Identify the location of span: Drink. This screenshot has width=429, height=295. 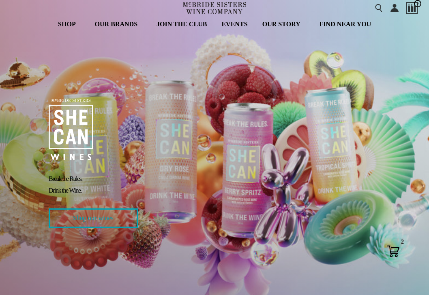
(55, 190).